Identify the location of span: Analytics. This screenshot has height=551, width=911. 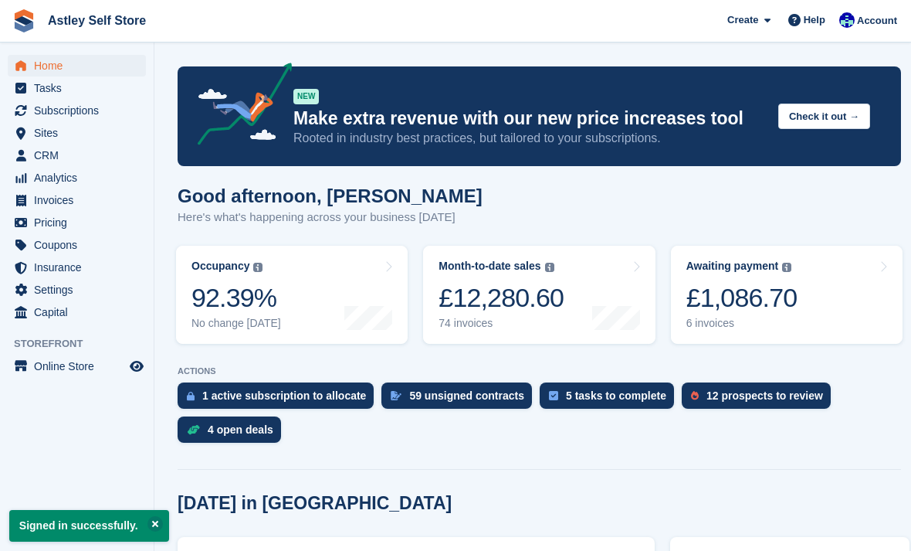
(80, 178).